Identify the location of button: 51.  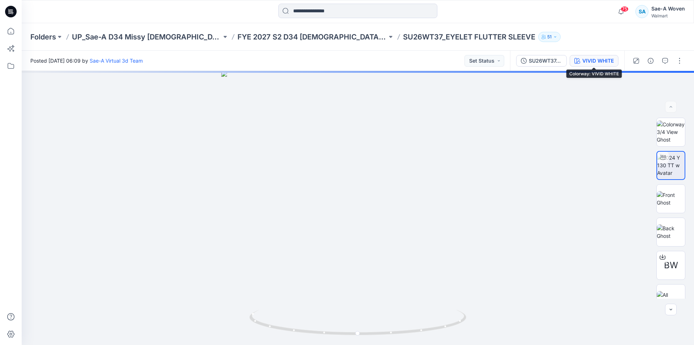
(550, 37).